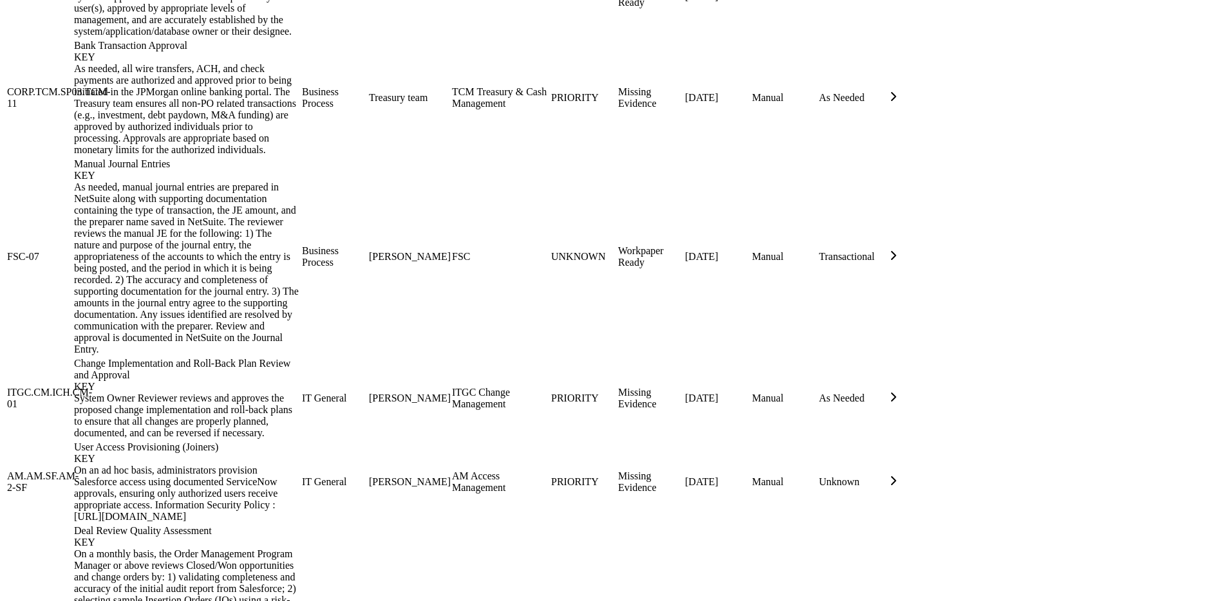 The width and height of the screenshot is (1231, 601). I want to click on div: ITGC Change Management, so click(500, 399).